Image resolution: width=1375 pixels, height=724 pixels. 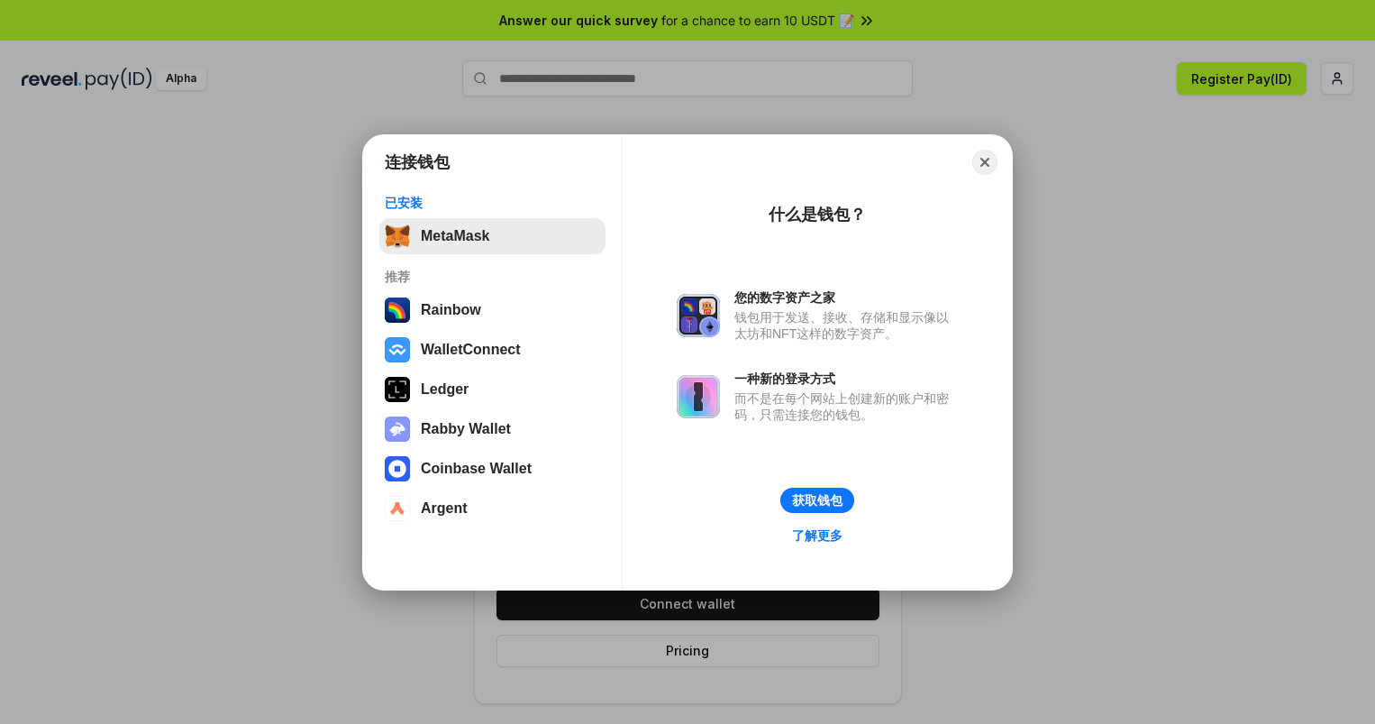 I want to click on button: Close, so click(x=985, y=162).